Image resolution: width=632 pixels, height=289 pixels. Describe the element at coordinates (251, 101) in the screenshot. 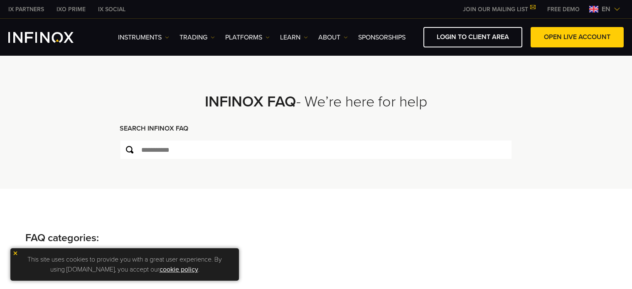

I see `strong: INFINOX FAQ` at that location.